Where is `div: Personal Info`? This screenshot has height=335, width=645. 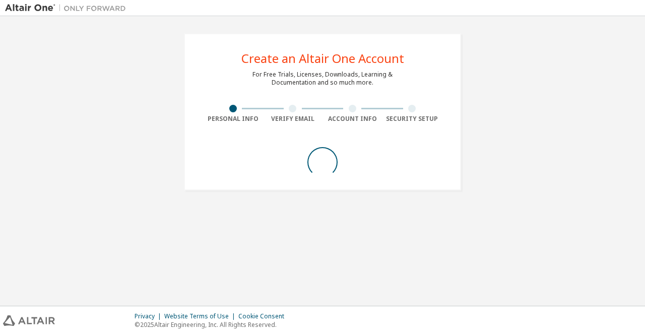 div: Personal Info is located at coordinates (233, 119).